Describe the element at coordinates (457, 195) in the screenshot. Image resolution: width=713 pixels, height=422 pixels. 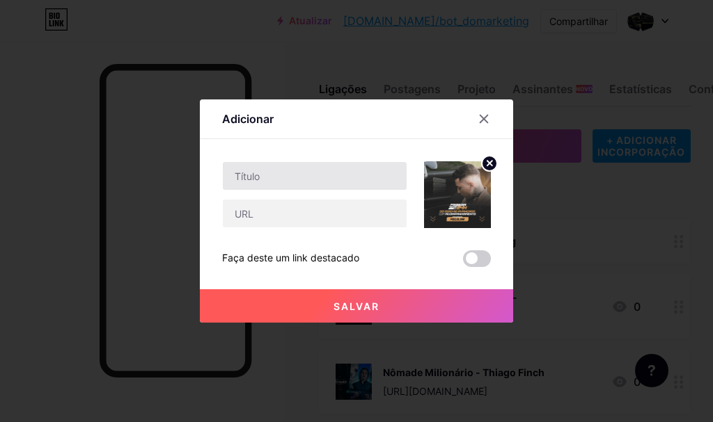
I see `img: link_miniatura` at that location.